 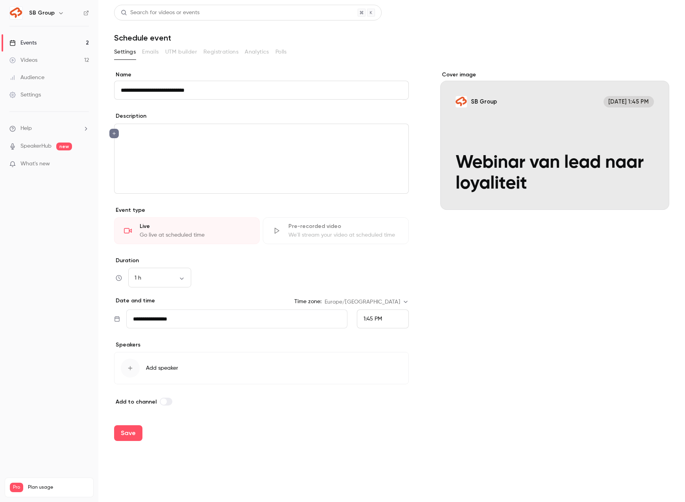 I want to click on img: SB Group, so click(x=16, y=13).